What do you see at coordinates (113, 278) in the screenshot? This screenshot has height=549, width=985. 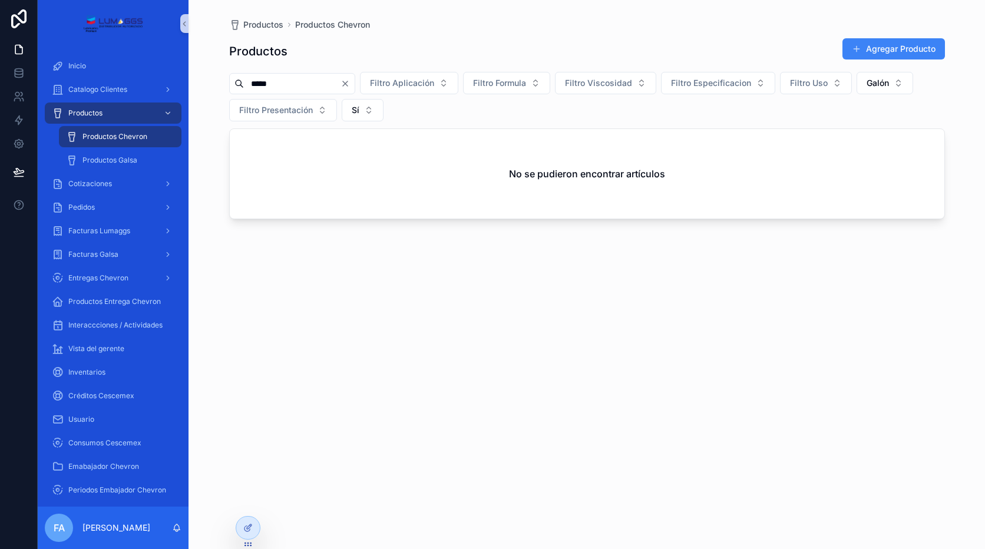 I see `a: Entregas Chevron` at bounding box center [113, 278].